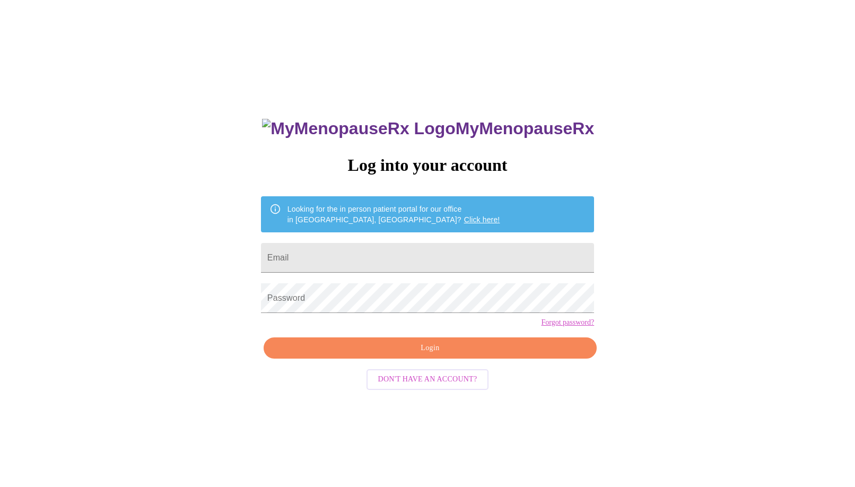 The width and height of the screenshot is (855, 487). Describe the element at coordinates (428, 128) in the screenshot. I see `h3: MyMenopauseRx` at that location.